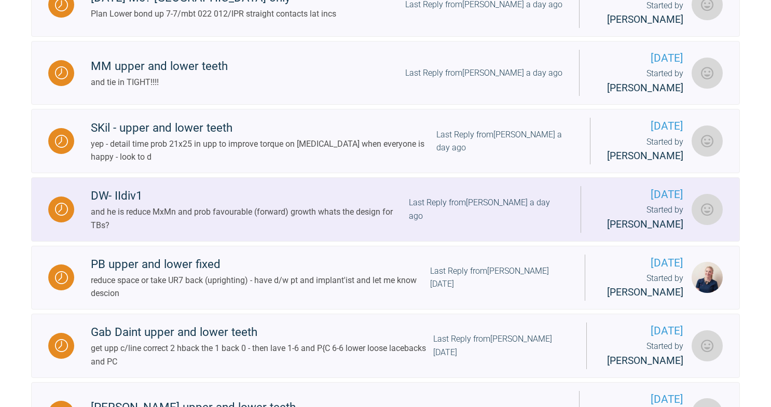 Image resolution: width=771 pixels, height=407 pixels. I want to click on div: SKil - upper and lower teeth, so click(263, 128).